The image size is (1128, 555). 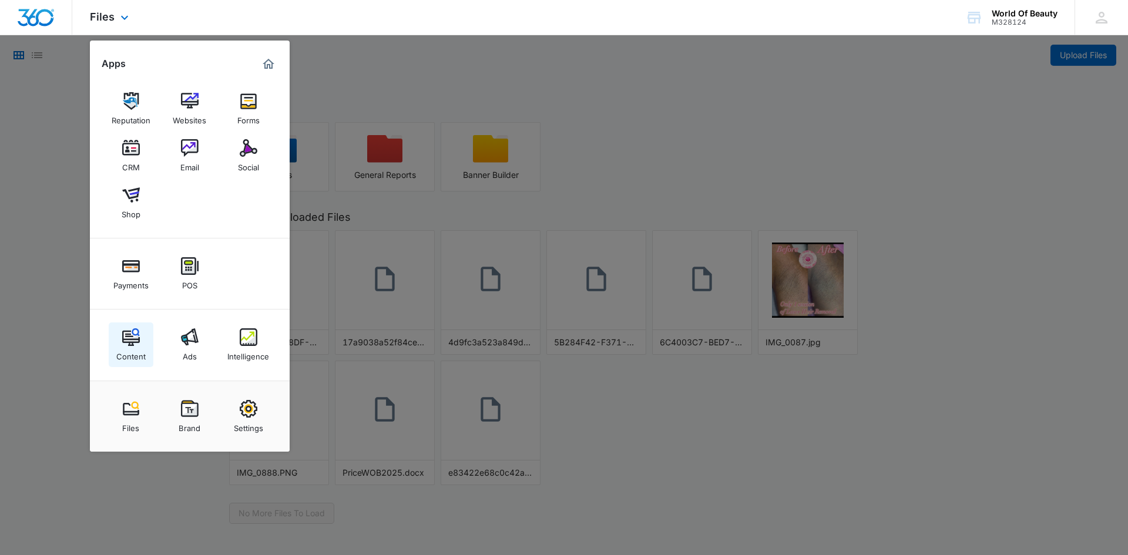 I want to click on div: account name, so click(x=1025, y=14).